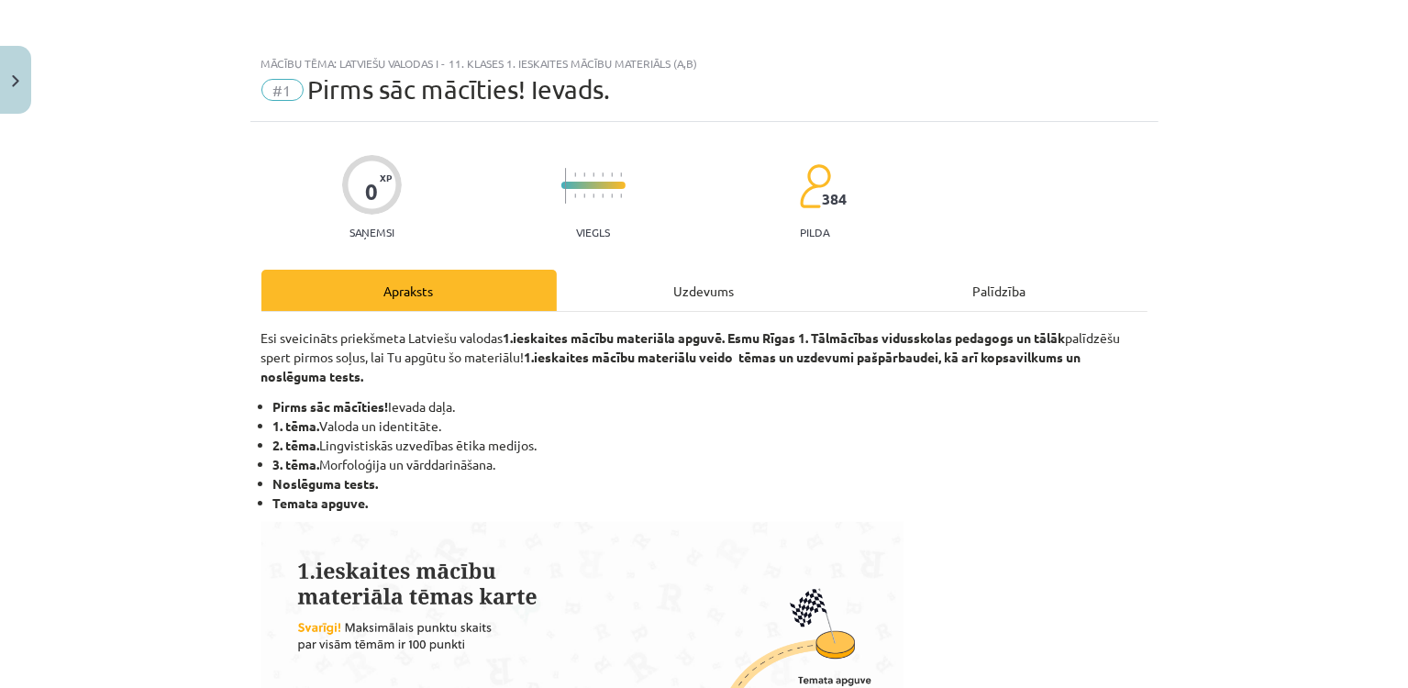 This screenshot has width=1408, height=688. Describe the element at coordinates (815, 186) in the screenshot. I see `img: students-c634bb4e5e11cddfef0936a35e636f08e4e9abd3cc4e673bd6f9a4125e45ecb1.svg` at that location.